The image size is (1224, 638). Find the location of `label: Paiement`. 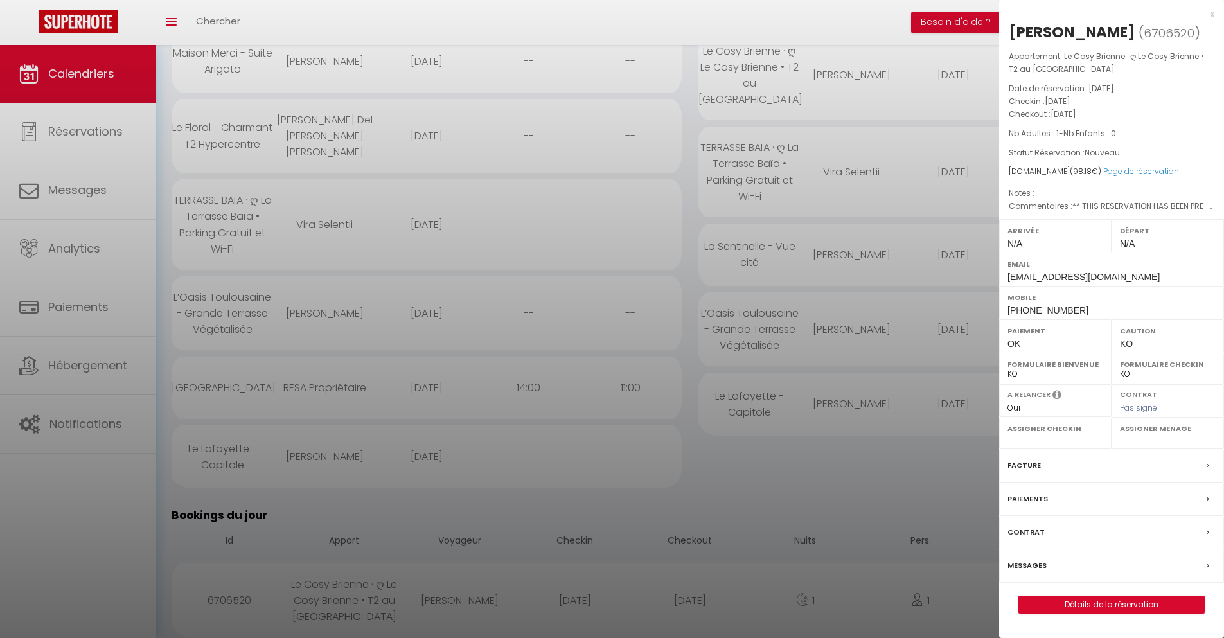

label: Paiement is located at coordinates (1055, 331).